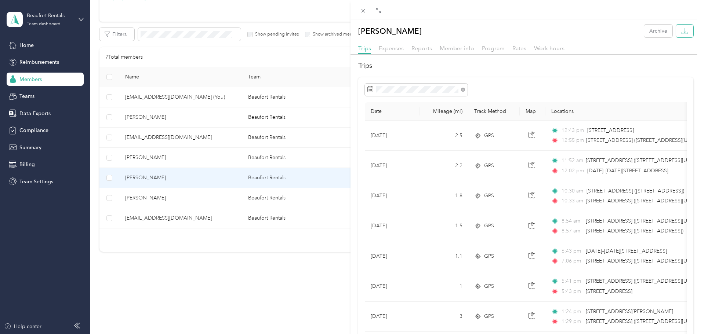  I want to click on span: Program, so click(493, 48).